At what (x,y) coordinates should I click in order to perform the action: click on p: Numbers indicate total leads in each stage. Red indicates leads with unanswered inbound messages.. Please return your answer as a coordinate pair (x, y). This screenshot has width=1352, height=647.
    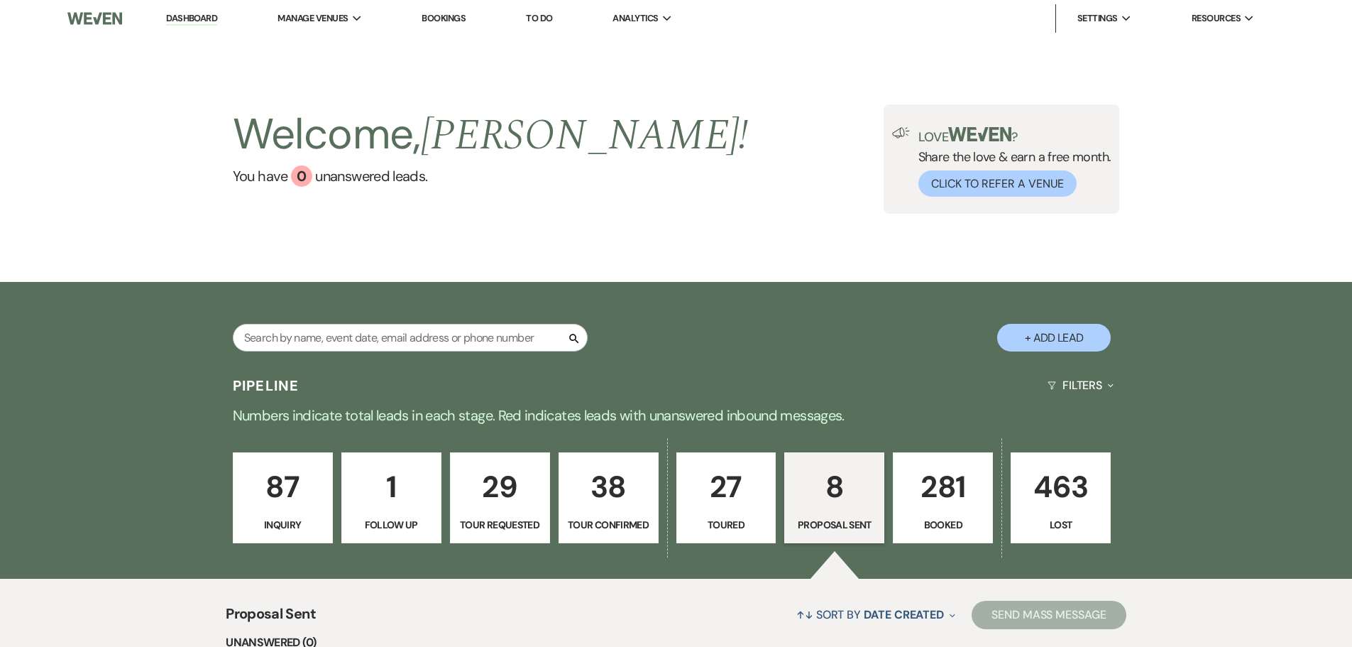
    Looking at the image, I should click on (677, 415).